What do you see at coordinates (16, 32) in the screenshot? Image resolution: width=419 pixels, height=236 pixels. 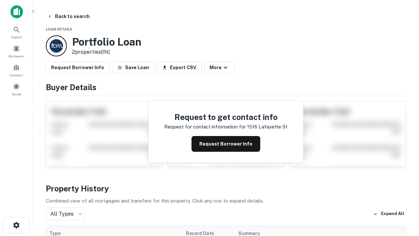 I see `div: Search` at bounding box center [16, 32].